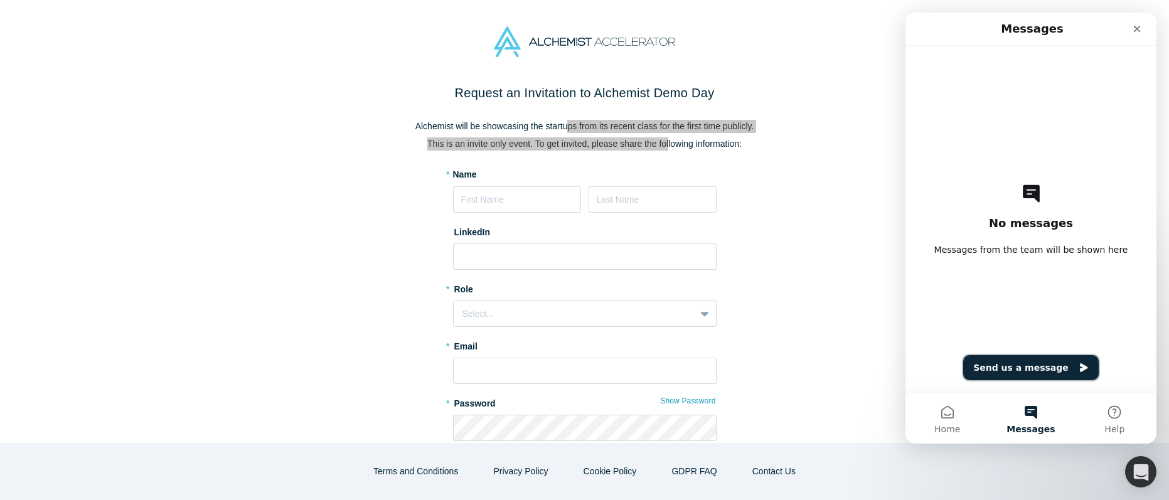 The width and height of the screenshot is (1169, 500). What do you see at coordinates (472, 230) in the screenshot?
I see `label: LinkedIn` at bounding box center [472, 230].